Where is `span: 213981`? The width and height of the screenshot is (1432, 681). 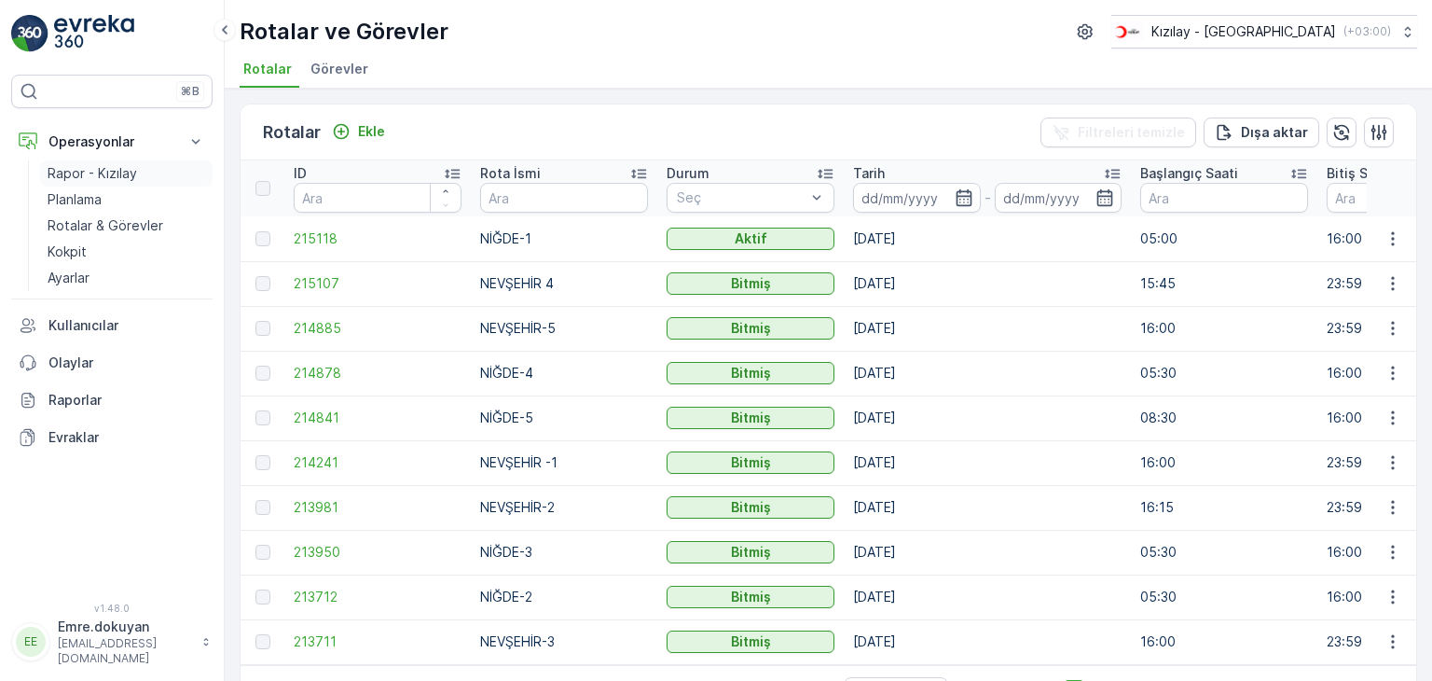 span: 213981 is located at coordinates (378, 507).